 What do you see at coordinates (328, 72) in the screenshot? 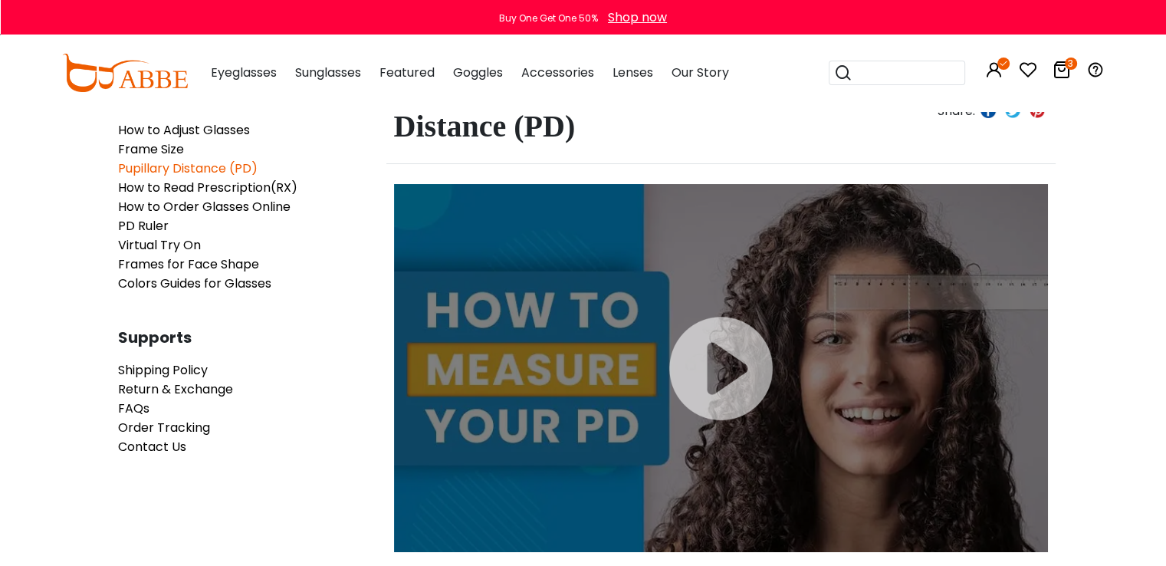
I see `span: Sunglasses` at bounding box center [328, 72].